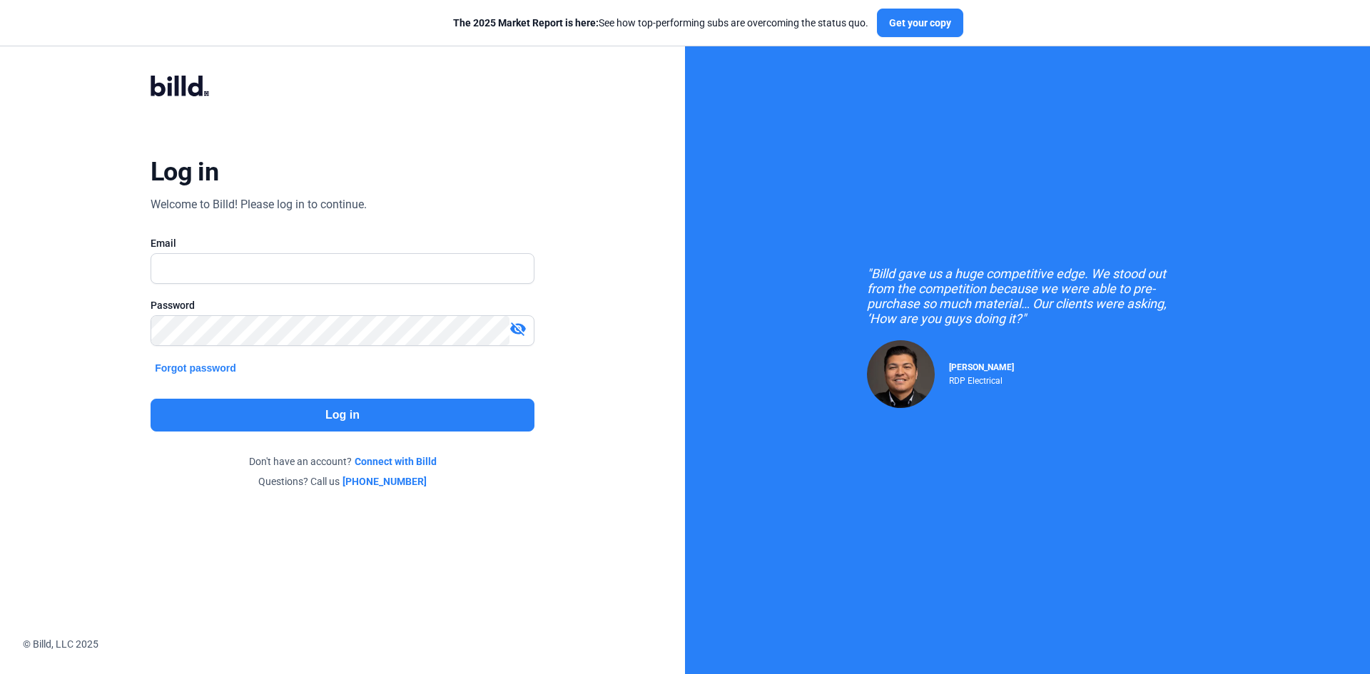 Image resolution: width=1370 pixels, height=674 pixels. Describe the element at coordinates (920, 23) in the screenshot. I see `button: Get your copy` at that location.